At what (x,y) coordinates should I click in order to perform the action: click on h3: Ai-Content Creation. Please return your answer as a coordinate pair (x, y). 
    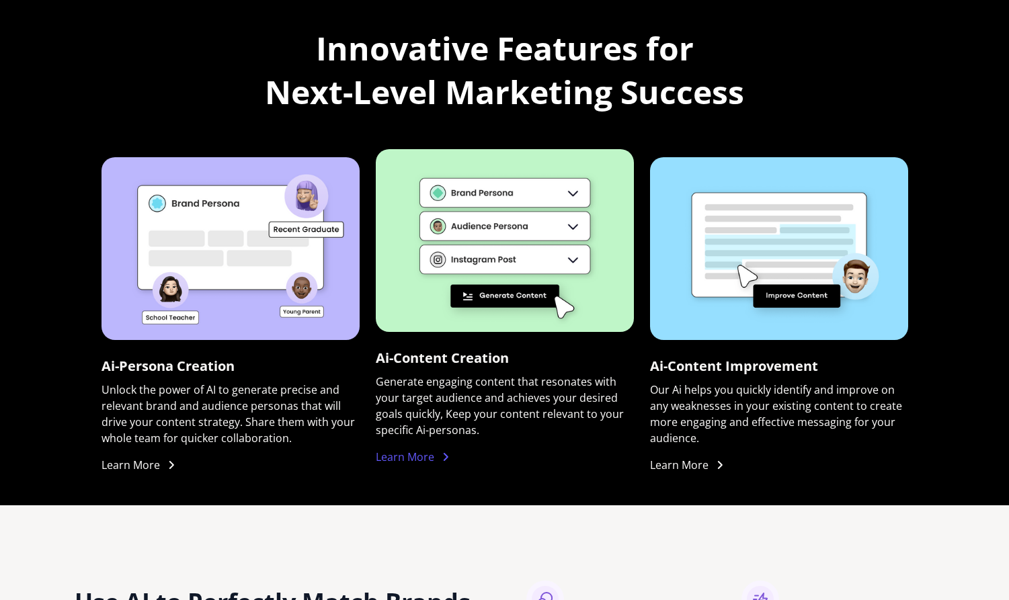
    Looking at the image, I should click on (442, 358).